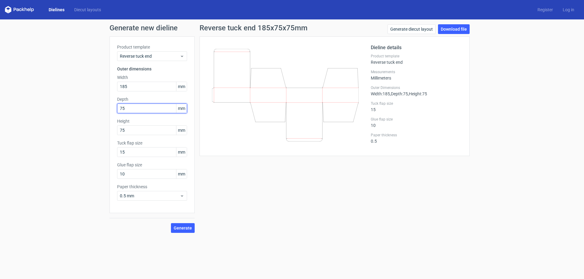  What do you see at coordinates (416, 107) in the screenshot?
I see `div: 15` at bounding box center [416, 107].